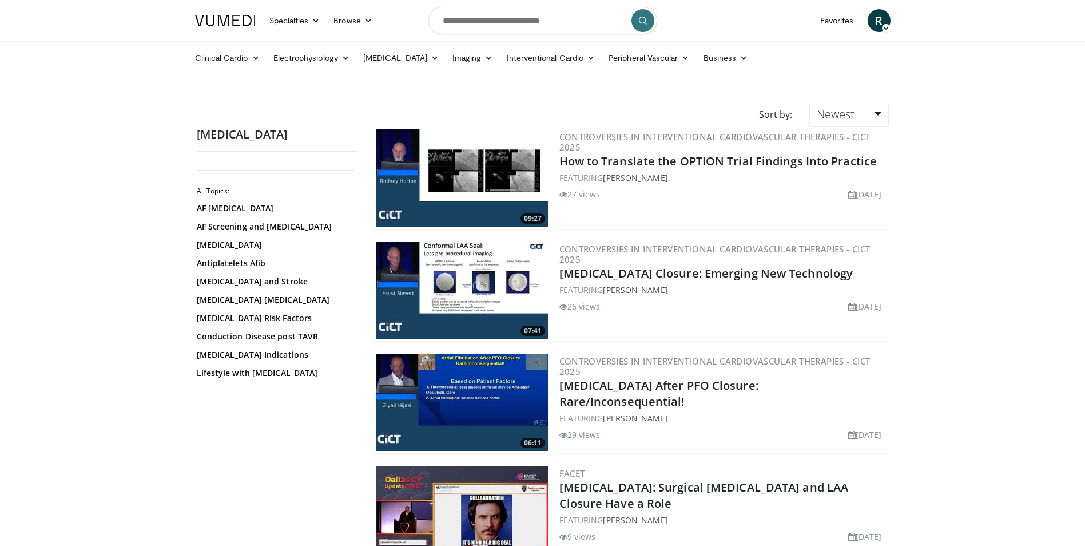  I want to click on a: Conduction Disease post TAVR, so click(274, 336).